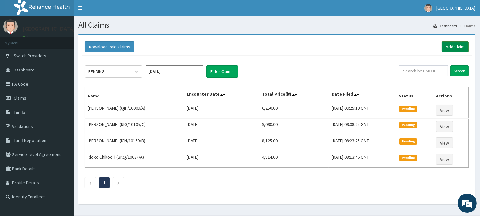  I want to click on a: Online, so click(30, 37).